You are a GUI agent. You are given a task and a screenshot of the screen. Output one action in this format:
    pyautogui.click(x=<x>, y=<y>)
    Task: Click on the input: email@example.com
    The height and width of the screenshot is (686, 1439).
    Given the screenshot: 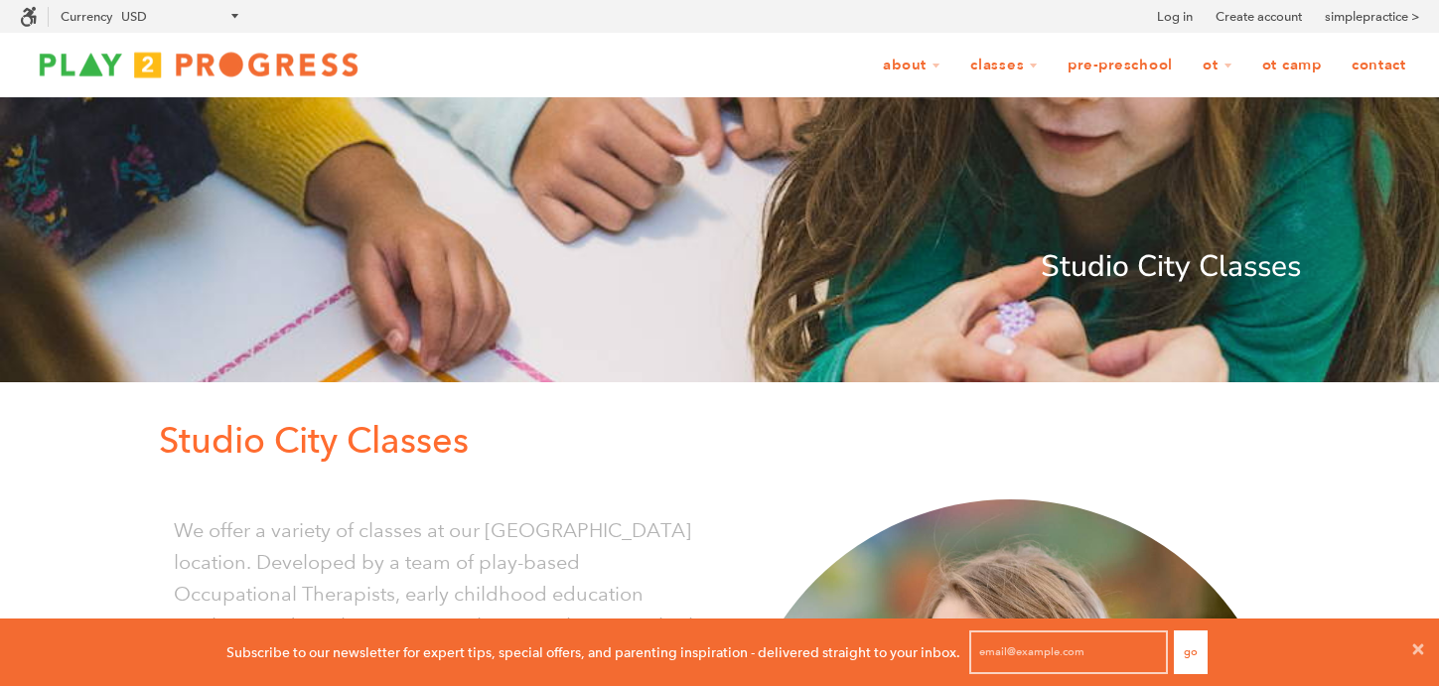 What is the action you would take?
    pyautogui.click(x=1069, y=653)
    